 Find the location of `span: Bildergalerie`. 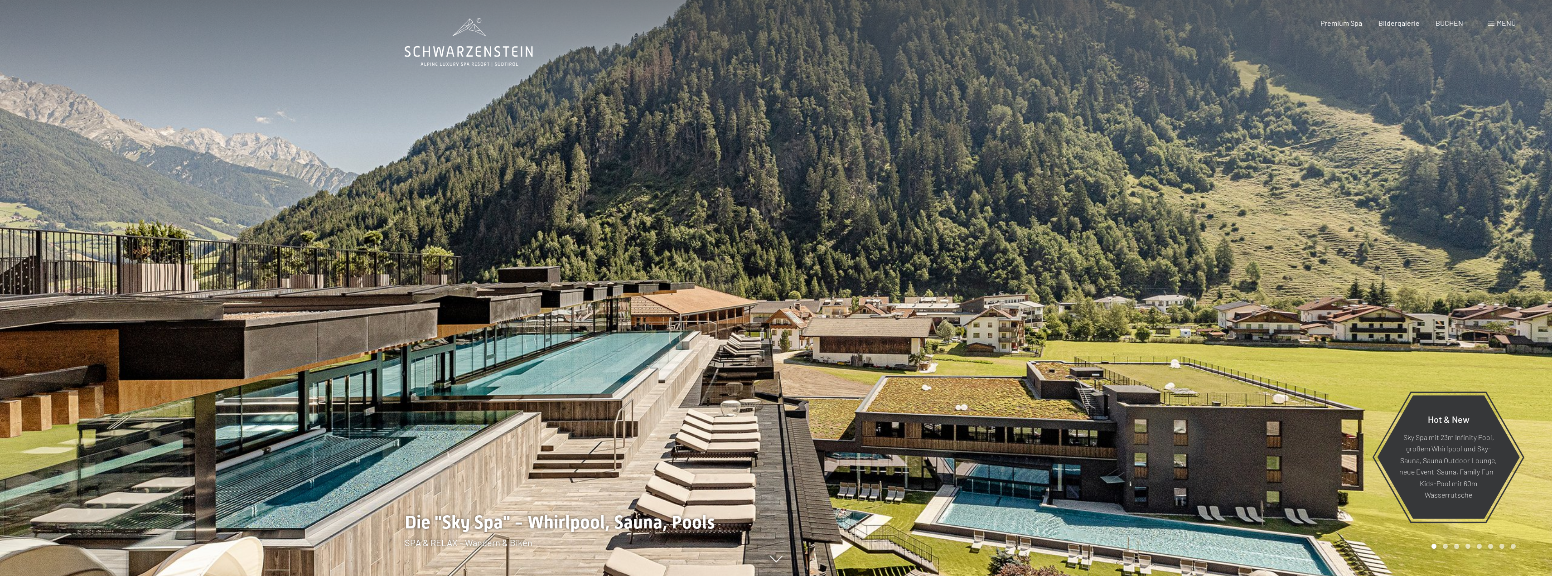

span: Bildergalerie is located at coordinates (1399, 23).